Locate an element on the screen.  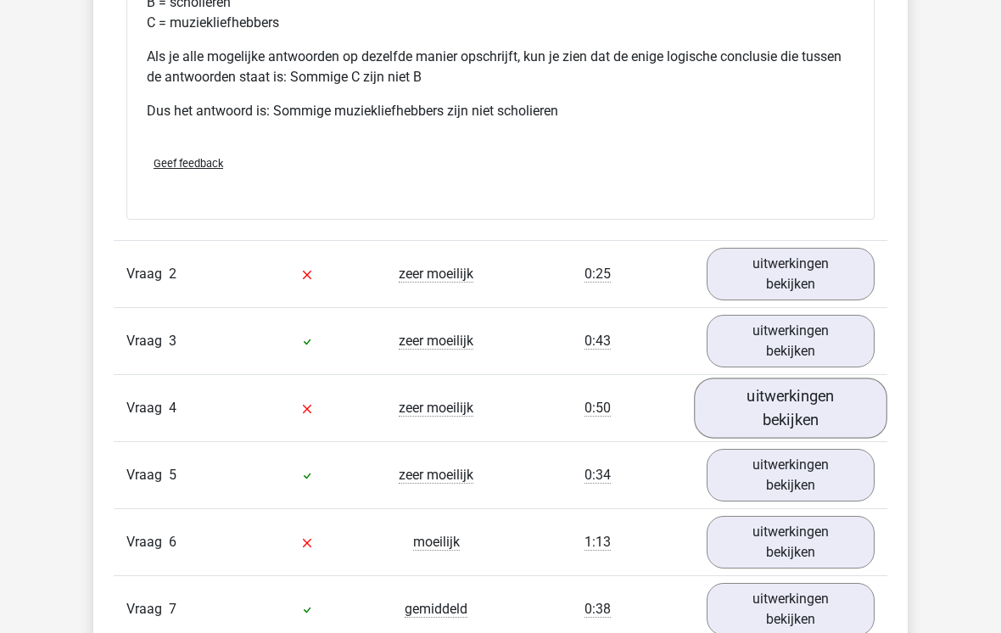
span: 7 is located at coordinates (172, 608).